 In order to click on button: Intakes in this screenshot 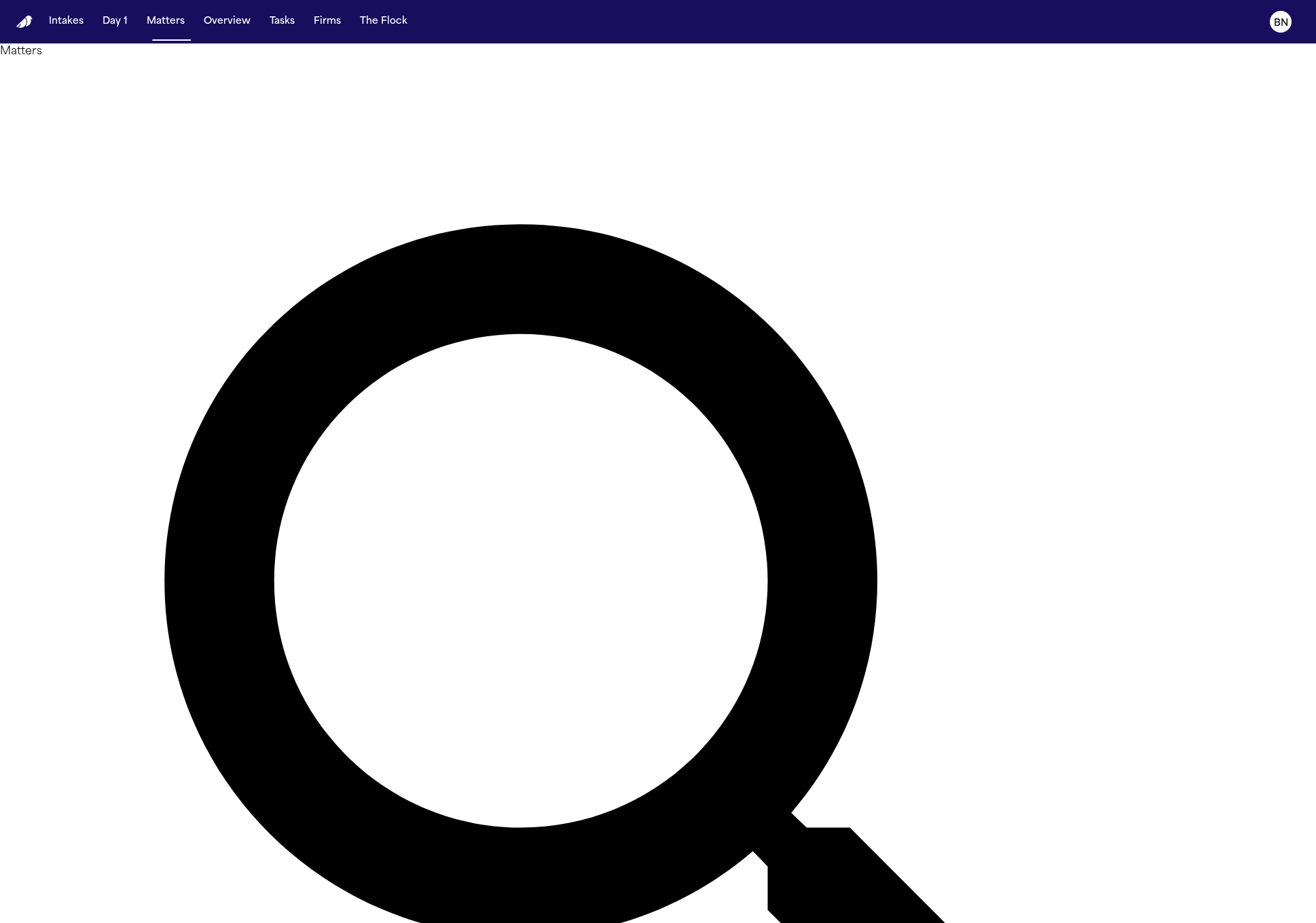, I will do `click(66, 22)`.